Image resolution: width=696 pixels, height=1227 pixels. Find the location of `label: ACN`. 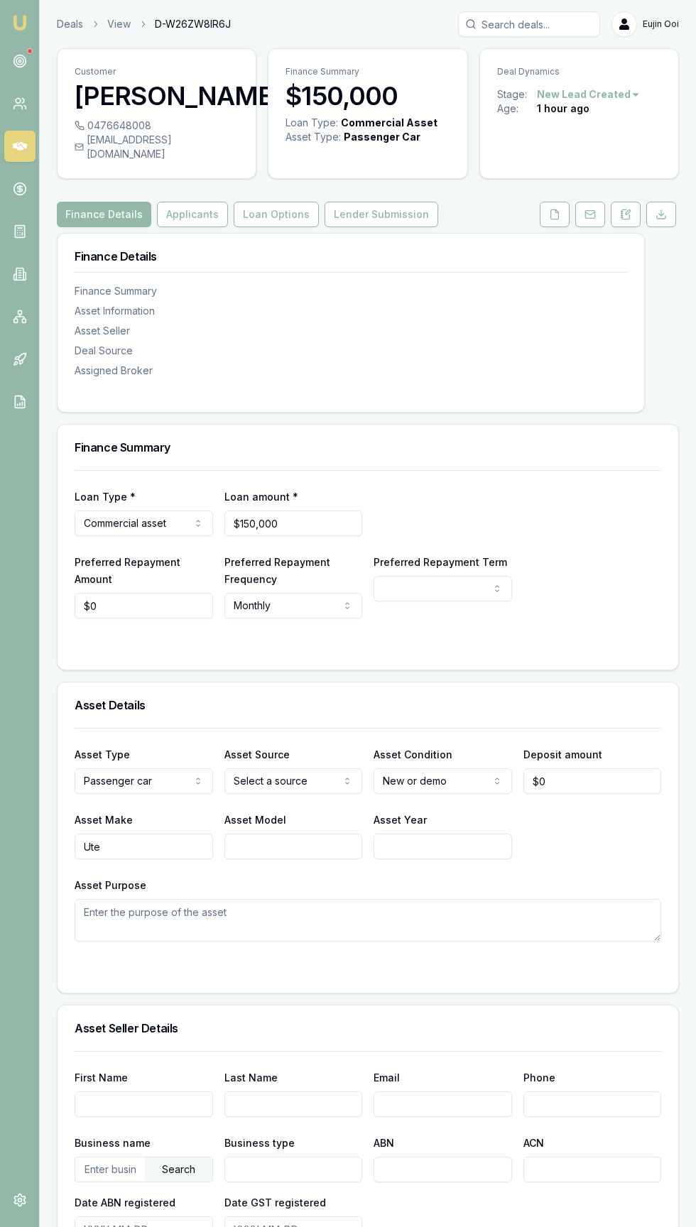

label: ACN is located at coordinates (533, 1142).